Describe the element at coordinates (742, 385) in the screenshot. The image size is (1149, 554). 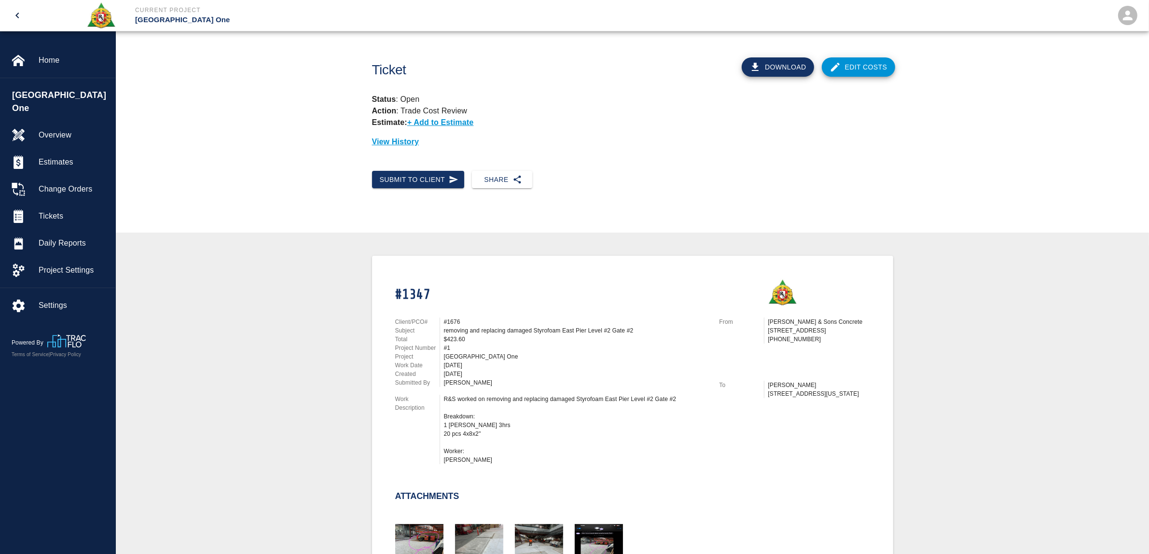
I see `p: To` at that location.